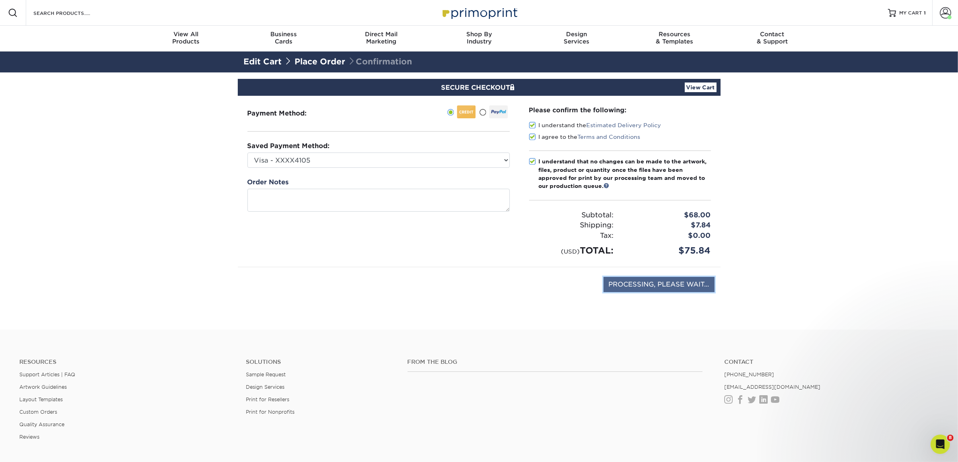 This screenshot has height=462, width=958. What do you see at coordinates (42, 424) in the screenshot?
I see `a: Quality Assurance` at bounding box center [42, 424].